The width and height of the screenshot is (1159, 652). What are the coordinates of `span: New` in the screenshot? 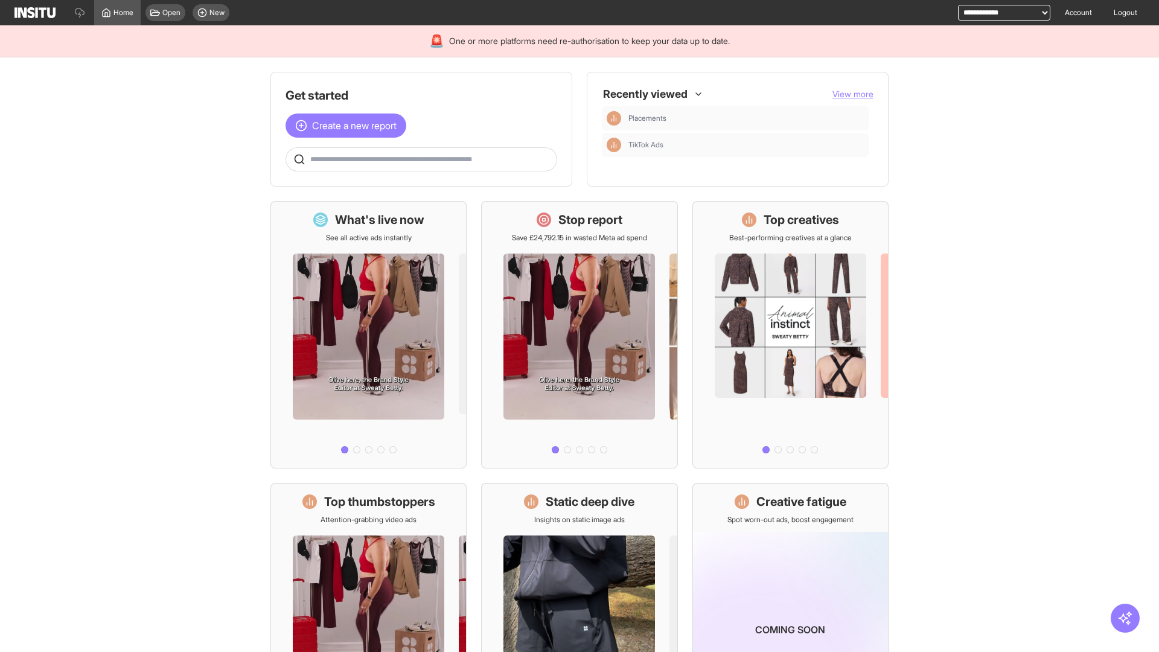 It's located at (217, 13).